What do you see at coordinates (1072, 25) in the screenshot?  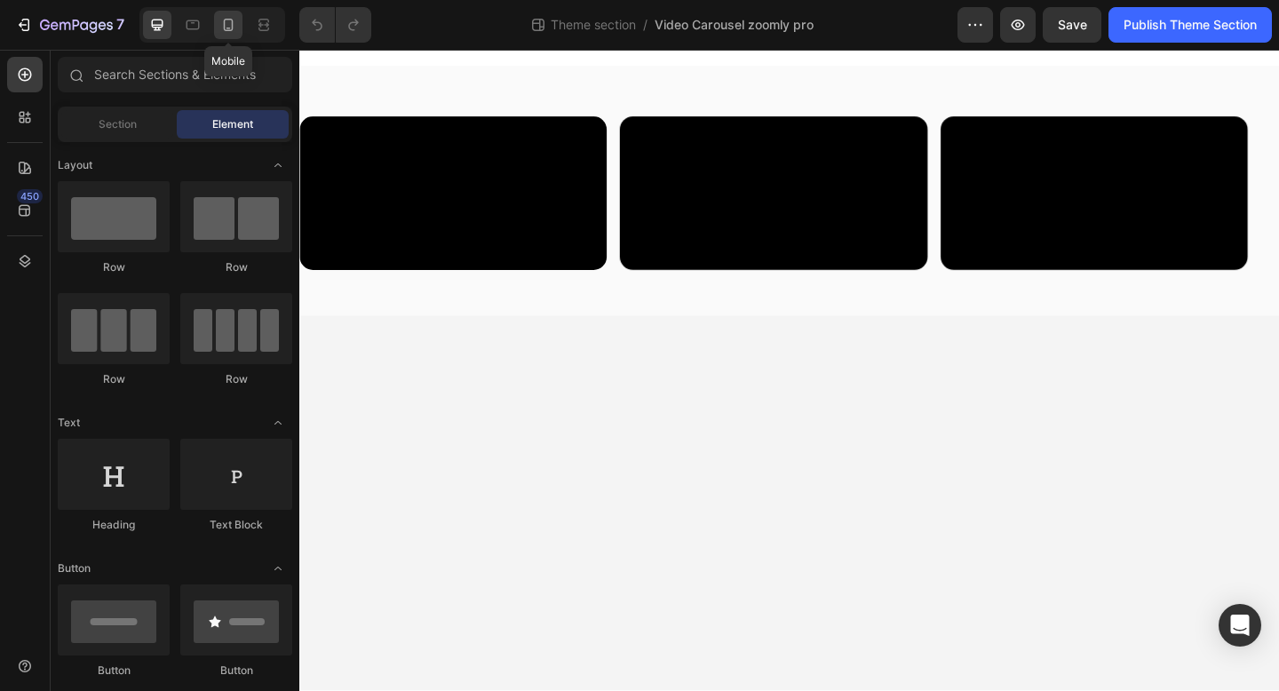 I see `span: Save` at bounding box center [1072, 25].